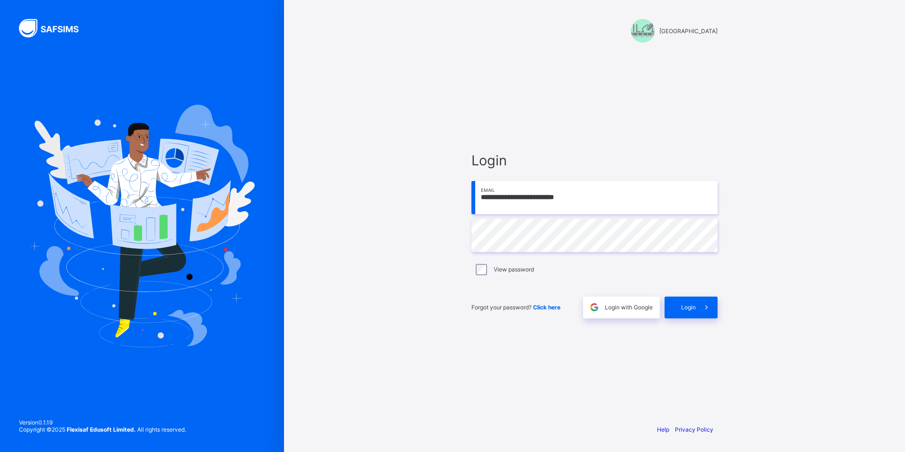  Describe the element at coordinates (663, 429) in the screenshot. I see `a: Help` at that location.